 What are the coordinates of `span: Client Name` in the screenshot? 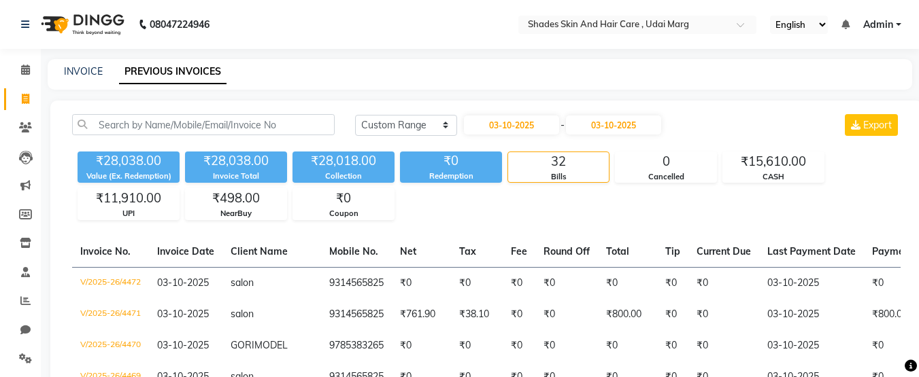 It's located at (259, 252).